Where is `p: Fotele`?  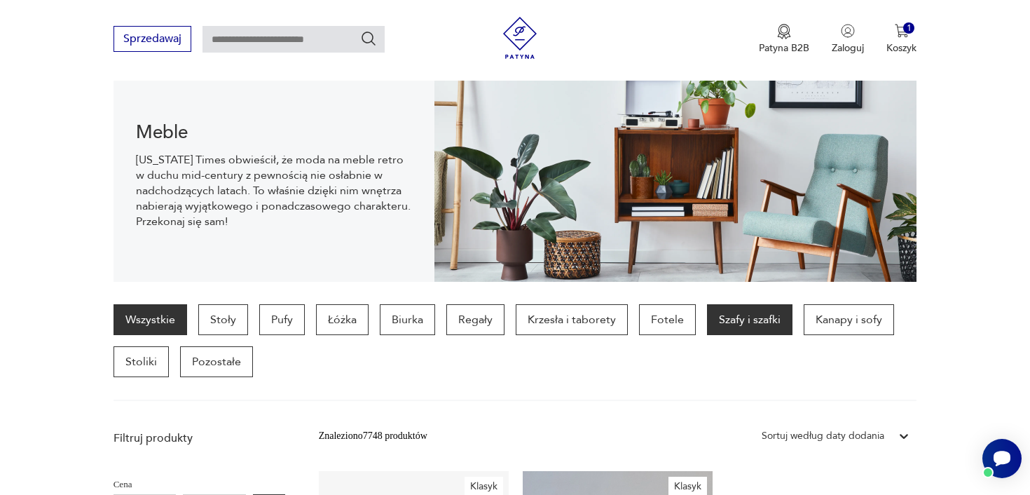
p: Fotele is located at coordinates (667, 320).